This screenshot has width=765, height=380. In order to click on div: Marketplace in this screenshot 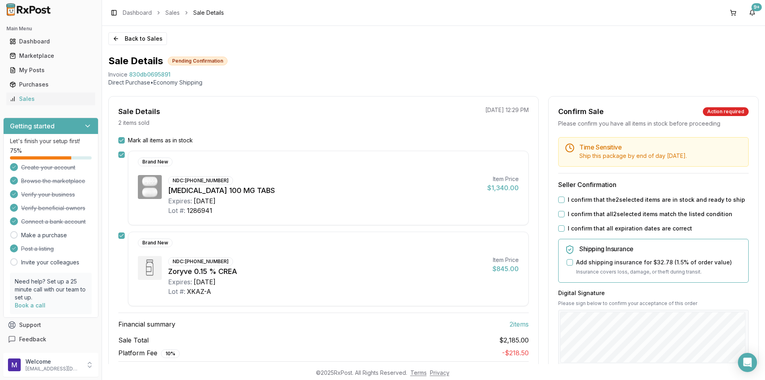, I will do `click(51, 56)`.